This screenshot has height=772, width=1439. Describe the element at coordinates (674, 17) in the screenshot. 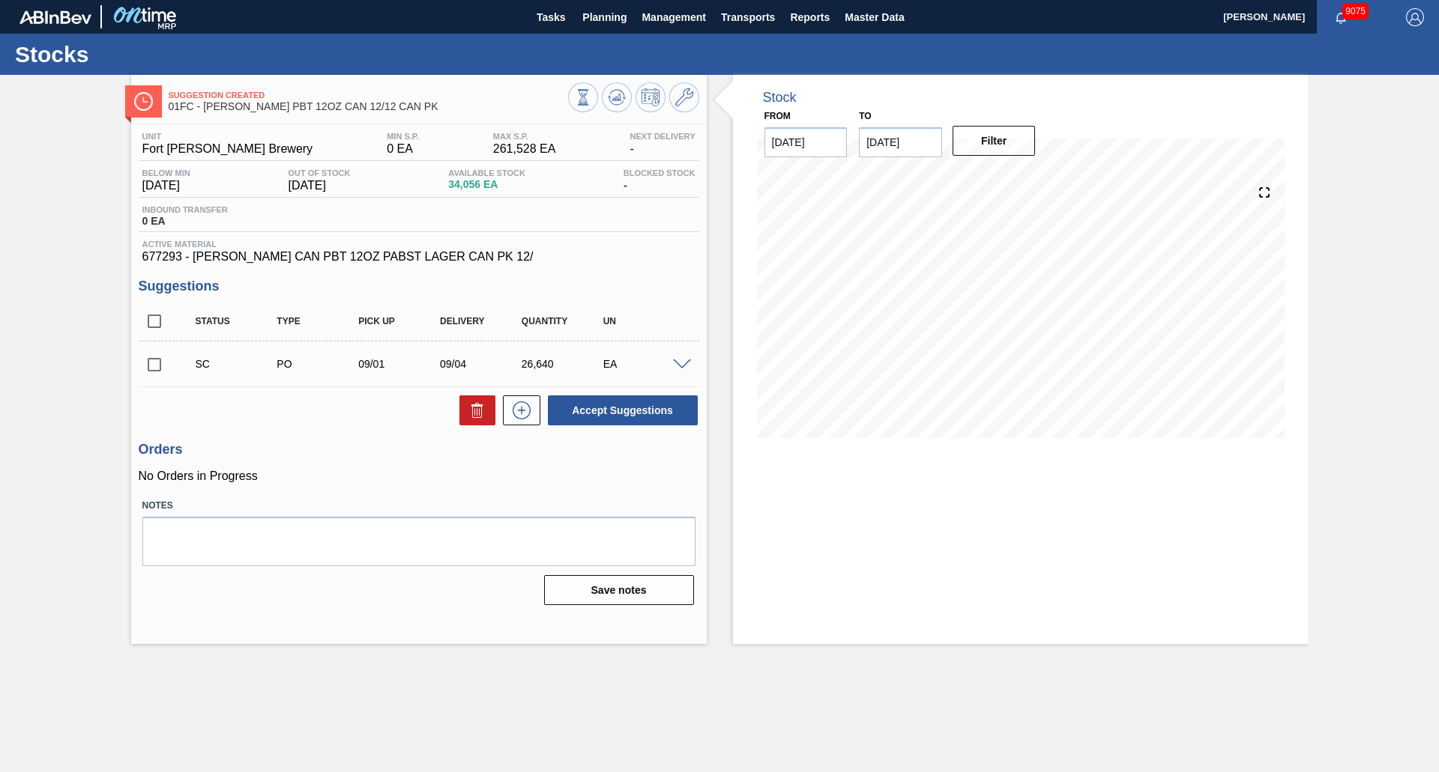

I see `span: Management` at that location.